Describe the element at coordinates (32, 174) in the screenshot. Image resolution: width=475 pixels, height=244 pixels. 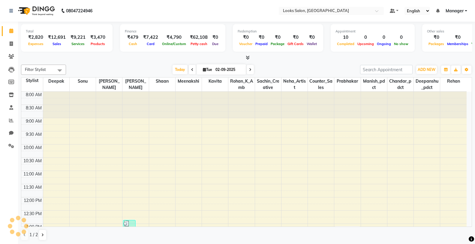
I see `div: 11:00 AM` at that location.